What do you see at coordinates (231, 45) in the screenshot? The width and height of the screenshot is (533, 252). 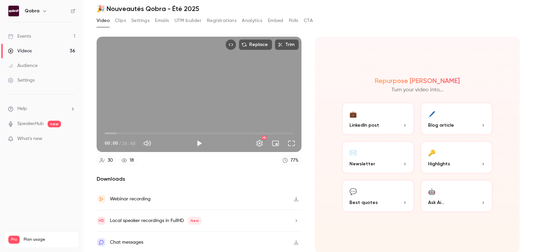 I see `button: Embed video` at bounding box center [231, 45].